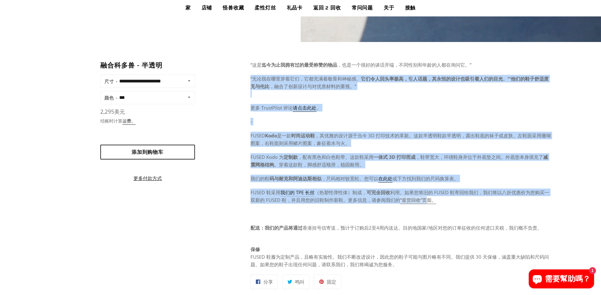 The height and width of the screenshot is (295, 601). Describe the element at coordinates (272, 108) in the screenshot. I see `font: 更多 TrustPilot 评论` at that location.